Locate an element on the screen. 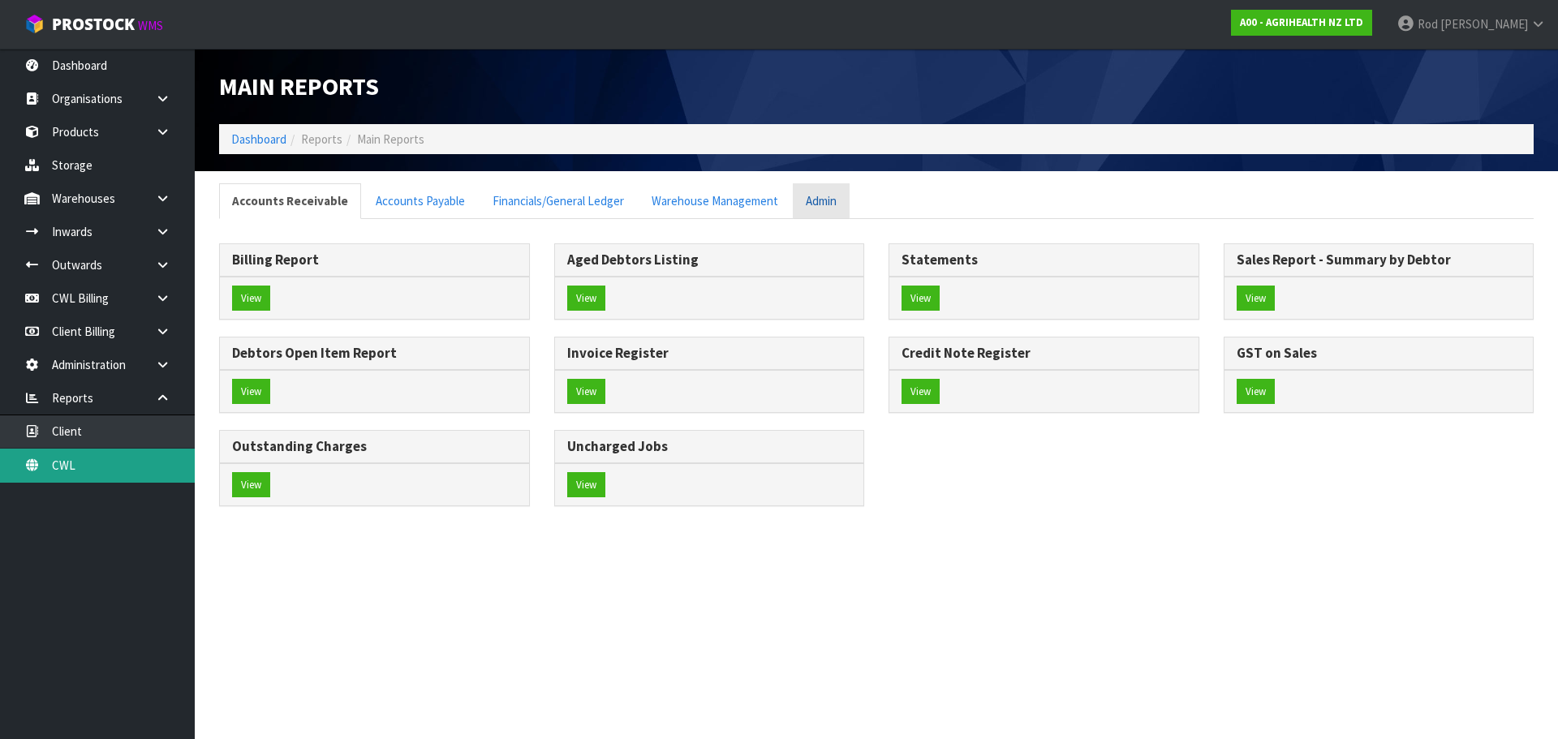  img: cube-alt.png is located at coordinates (34, 24).